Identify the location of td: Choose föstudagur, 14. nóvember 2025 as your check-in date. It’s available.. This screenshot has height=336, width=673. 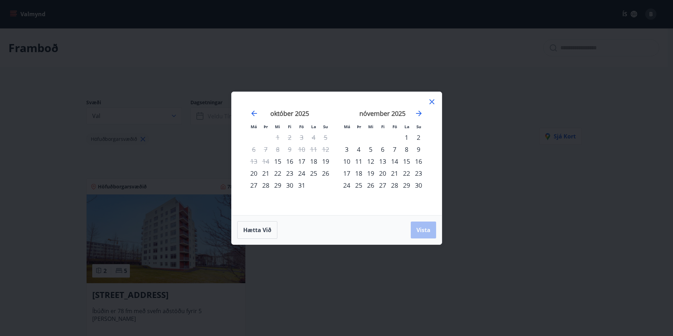
(394, 161).